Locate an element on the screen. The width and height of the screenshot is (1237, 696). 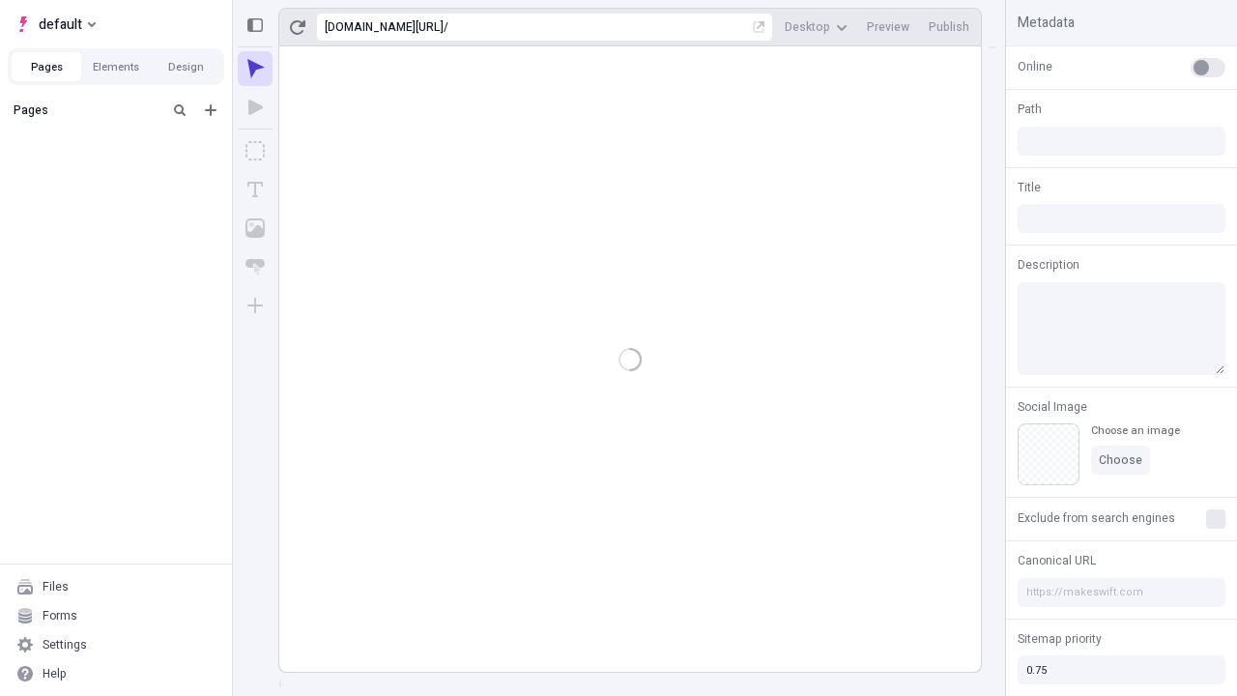
span: Description is located at coordinates (1048, 265).